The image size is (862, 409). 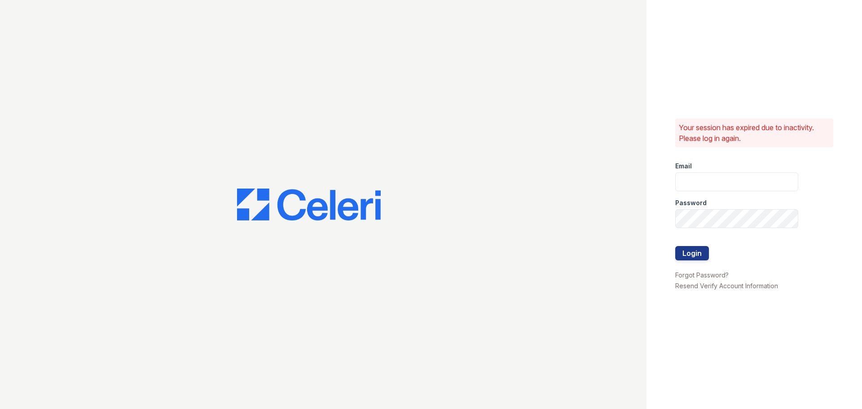 I want to click on a: Forgot Password?, so click(x=702, y=275).